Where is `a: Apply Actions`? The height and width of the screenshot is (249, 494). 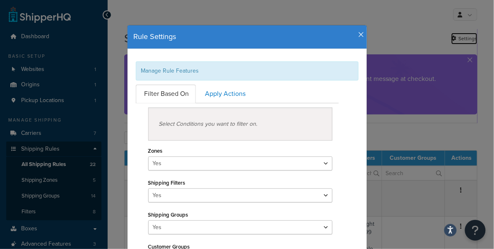 a: Apply Actions is located at coordinates (225, 94).